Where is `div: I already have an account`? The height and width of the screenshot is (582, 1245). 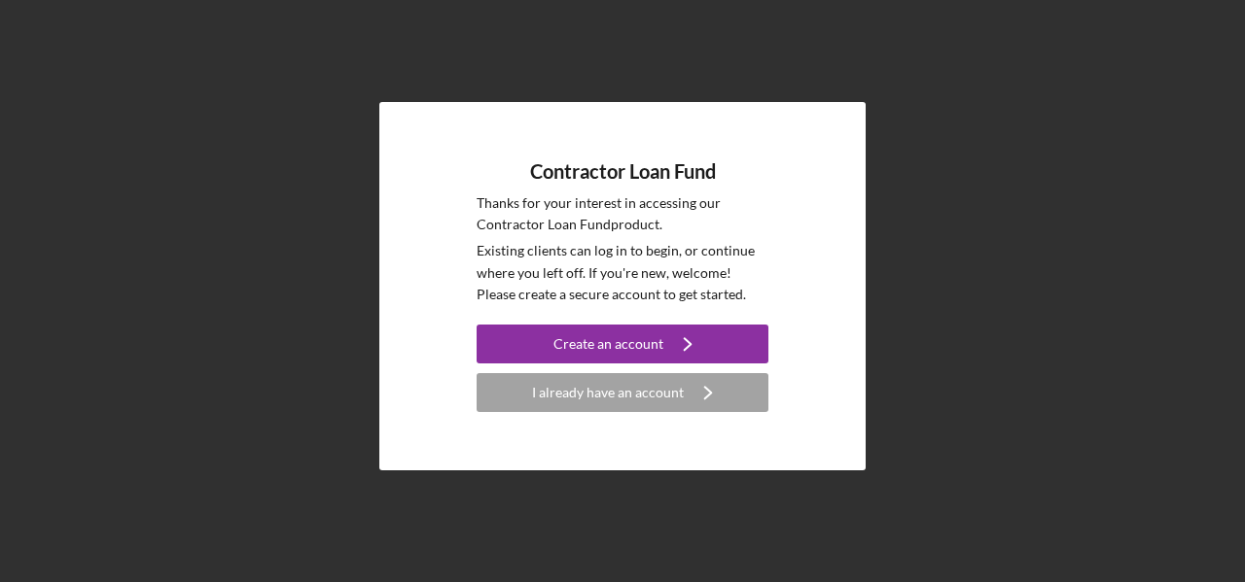 div: I already have an account is located at coordinates (608, 393).